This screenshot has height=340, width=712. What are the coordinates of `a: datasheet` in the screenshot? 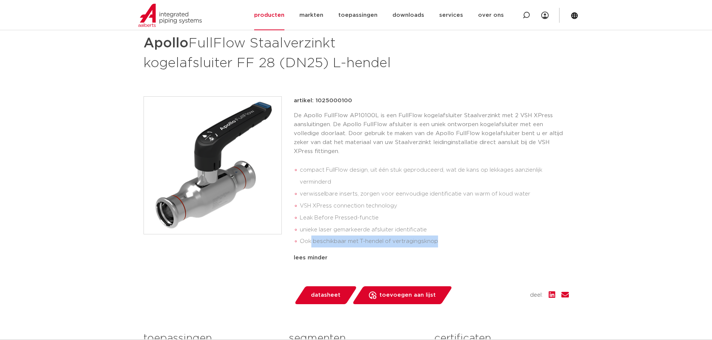 It's located at (326, 296).